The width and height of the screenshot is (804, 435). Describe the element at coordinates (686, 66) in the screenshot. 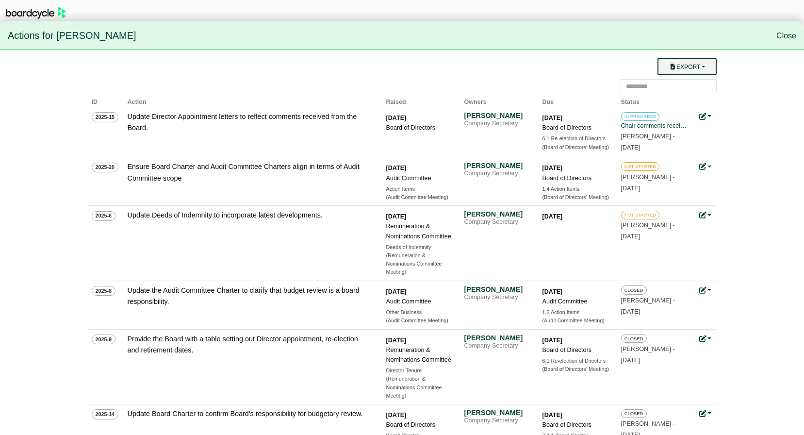

I see `button: Export` at that location.